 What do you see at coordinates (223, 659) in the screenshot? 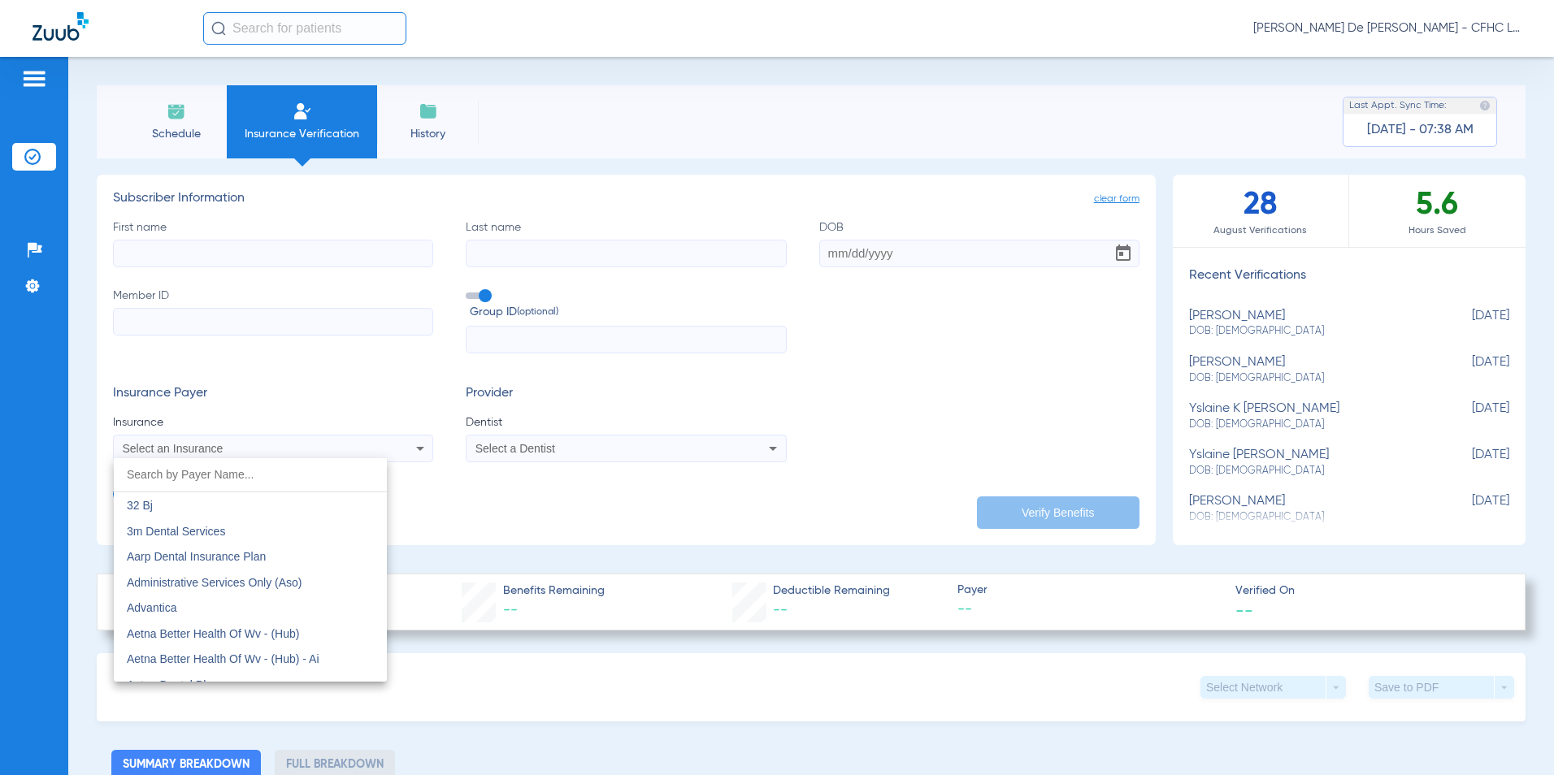
I see `span: Aetna Better Health Of Wv - (Hub) - Ai` at bounding box center [223, 659].